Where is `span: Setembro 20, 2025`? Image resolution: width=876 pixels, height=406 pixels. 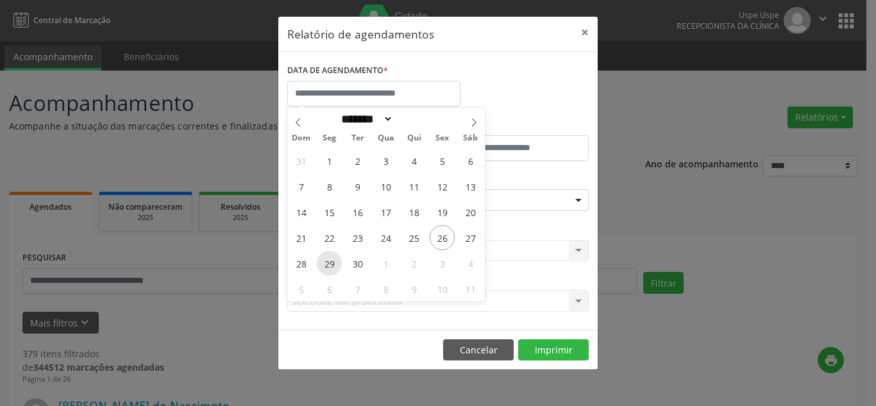
span: Setembro 20, 2025 is located at coordinates (470, 212).